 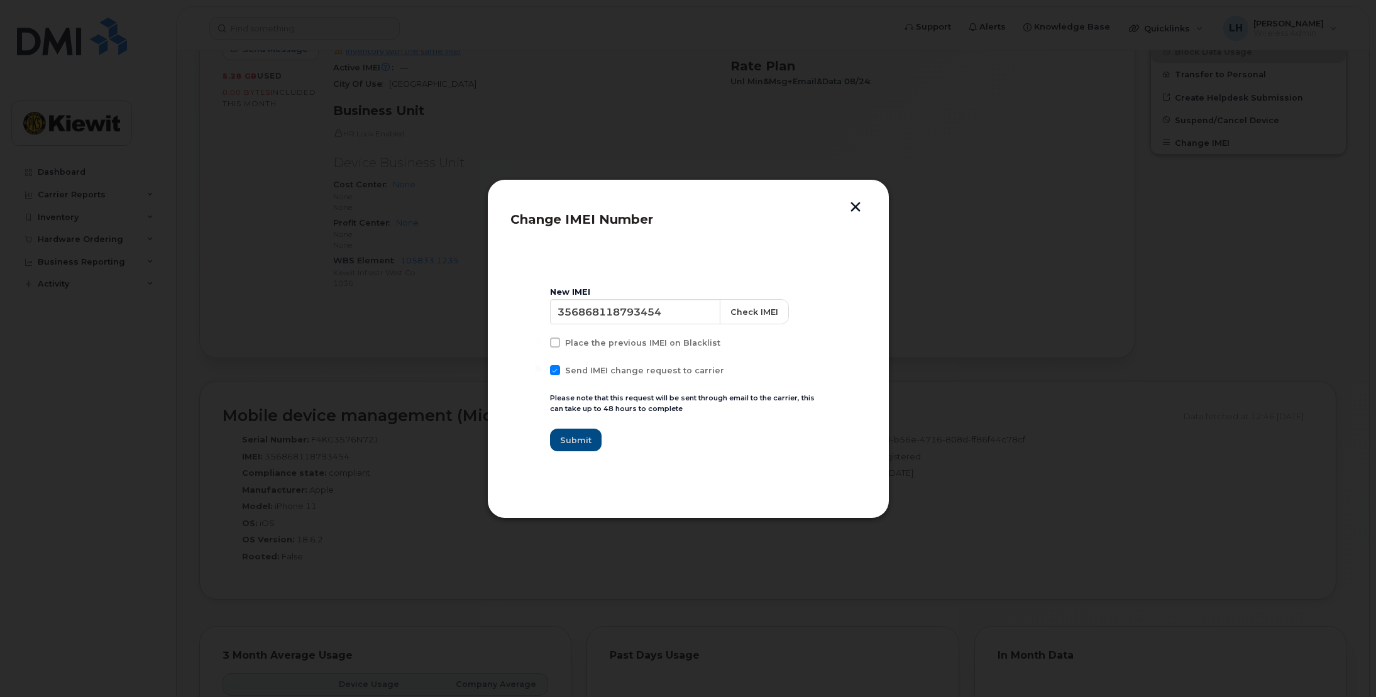 I want to click on span: Send IMEI change request to carrier, so click(x=644, y=370).